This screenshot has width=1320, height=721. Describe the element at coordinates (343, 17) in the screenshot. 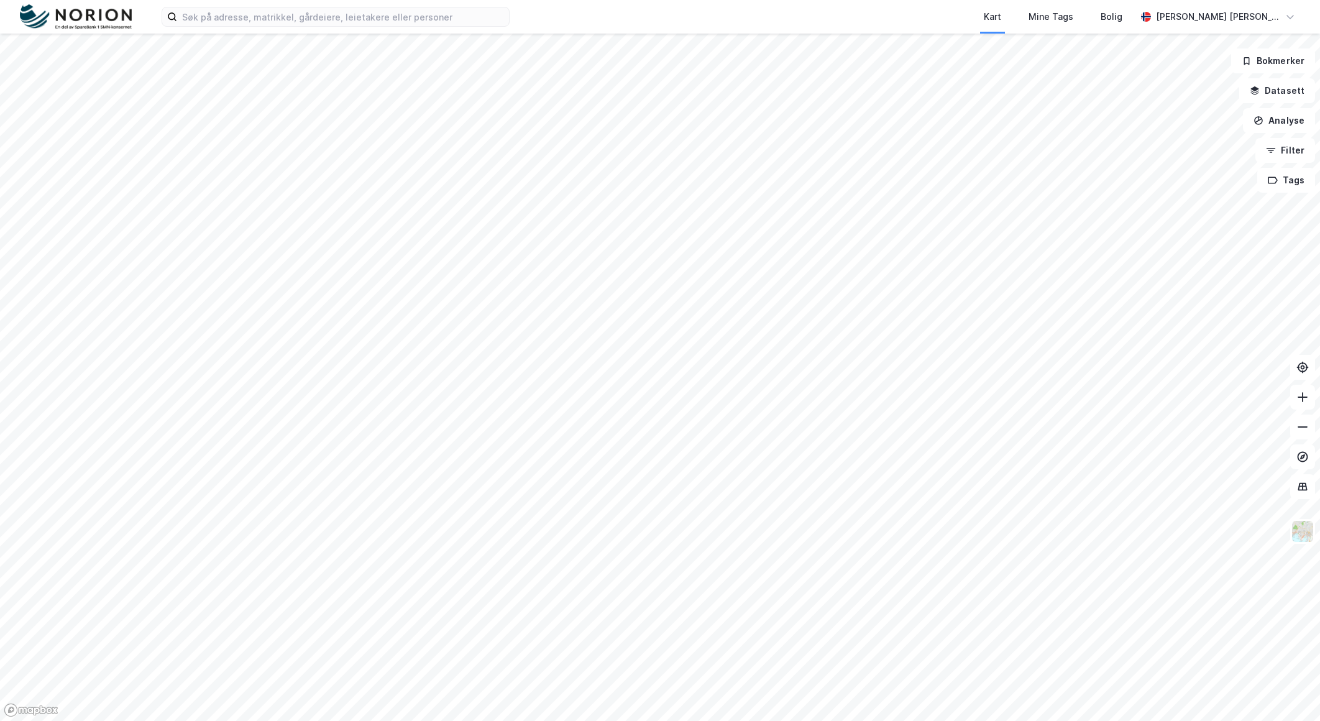

I see `input: Søk på adresse, matrikkel, gårdeiere, leietakere eller personer` at that location.